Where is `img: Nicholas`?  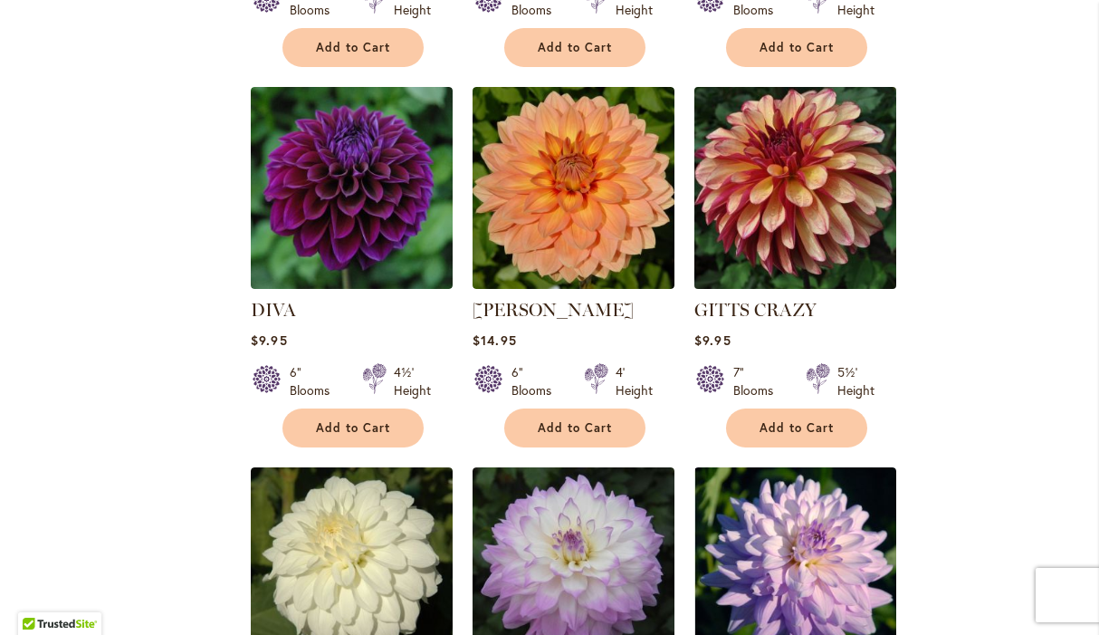
img: Nicholas is located at coordinates (573, 187).